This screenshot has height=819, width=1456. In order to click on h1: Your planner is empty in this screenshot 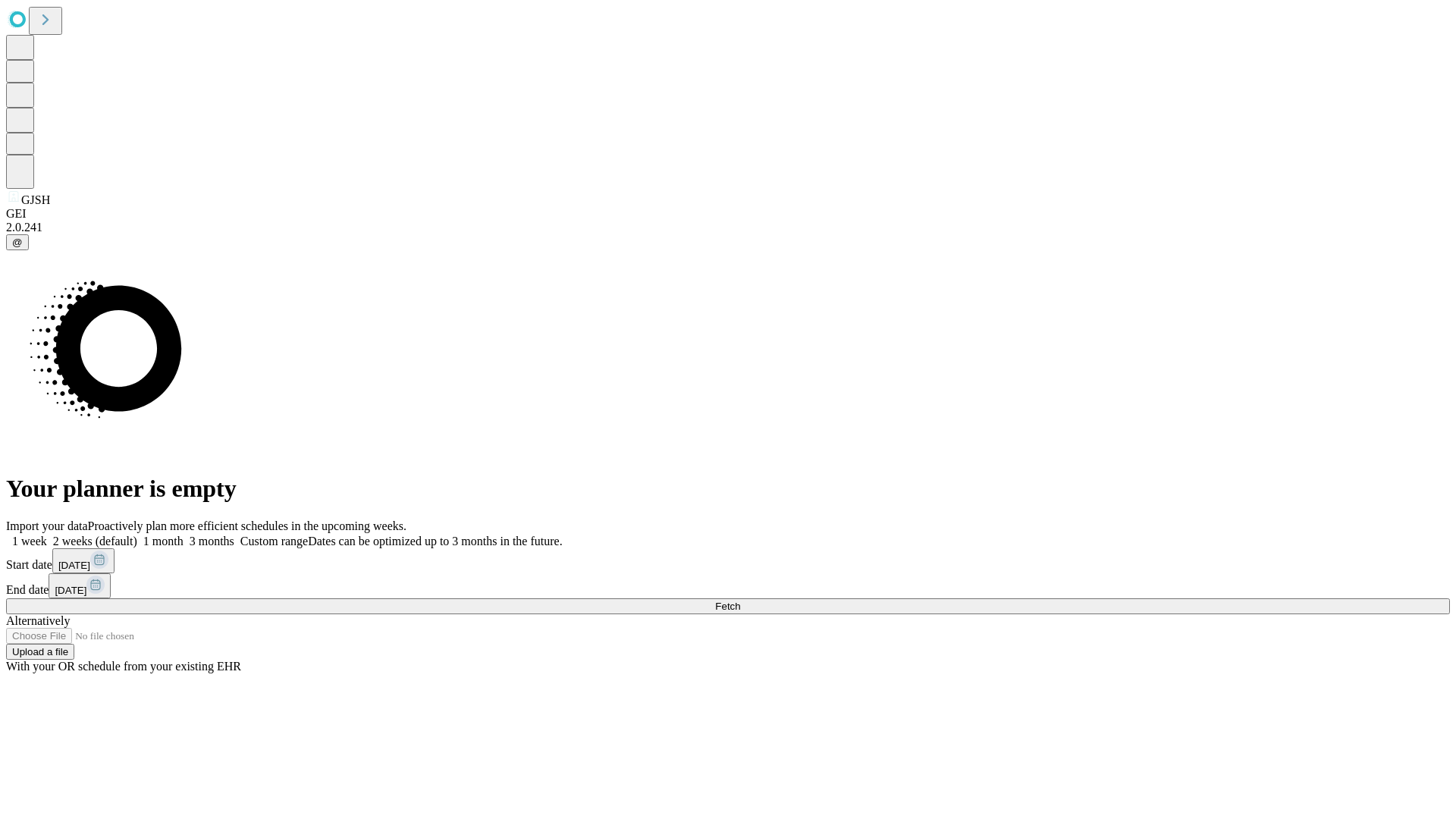, I will do `click(728, 488)`.